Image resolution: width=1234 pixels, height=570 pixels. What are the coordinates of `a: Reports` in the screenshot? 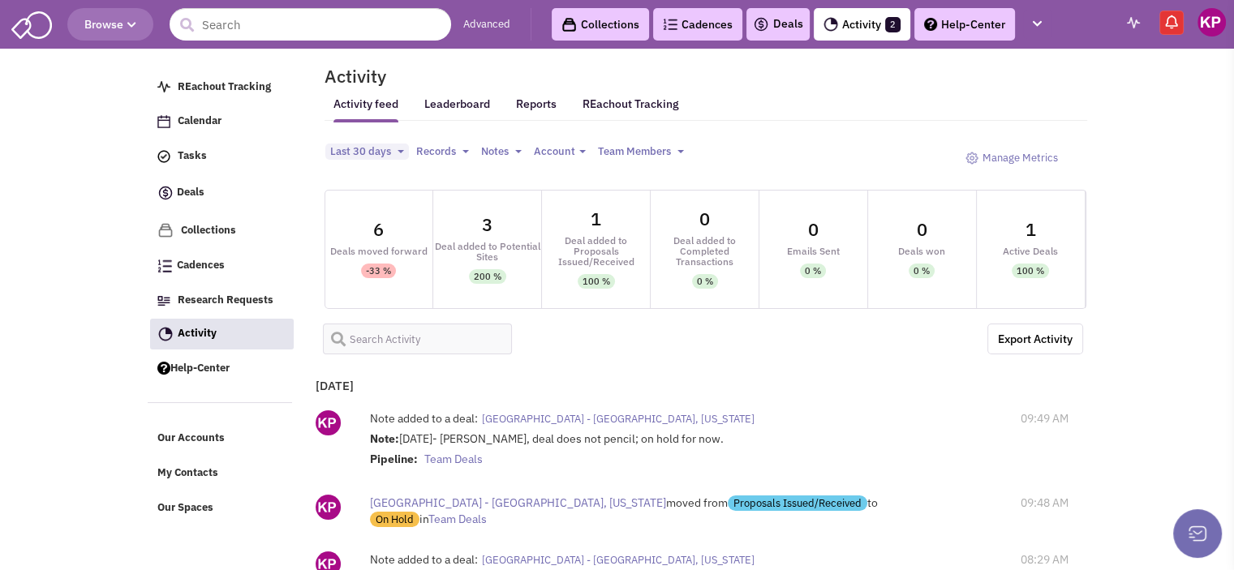 It's located at (536, 109).